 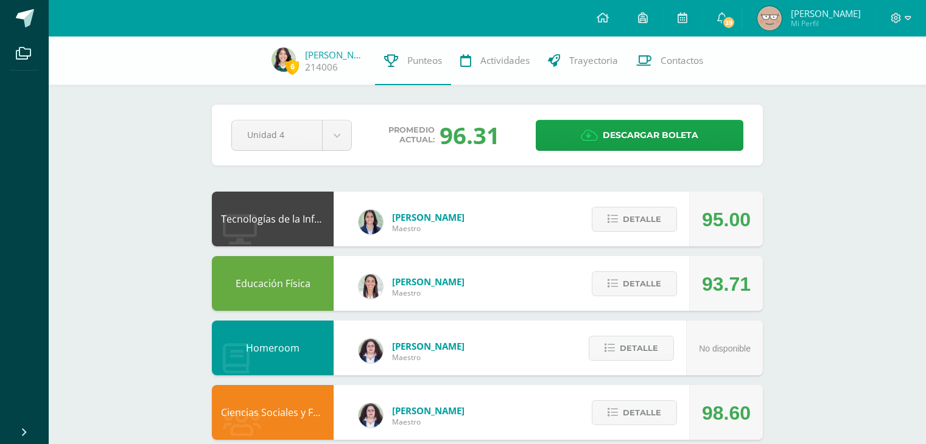 What do you see at coordinates (825, 23) in the screenshot?
I see `span: Mi Perfil` at bounding box center [825, 23].